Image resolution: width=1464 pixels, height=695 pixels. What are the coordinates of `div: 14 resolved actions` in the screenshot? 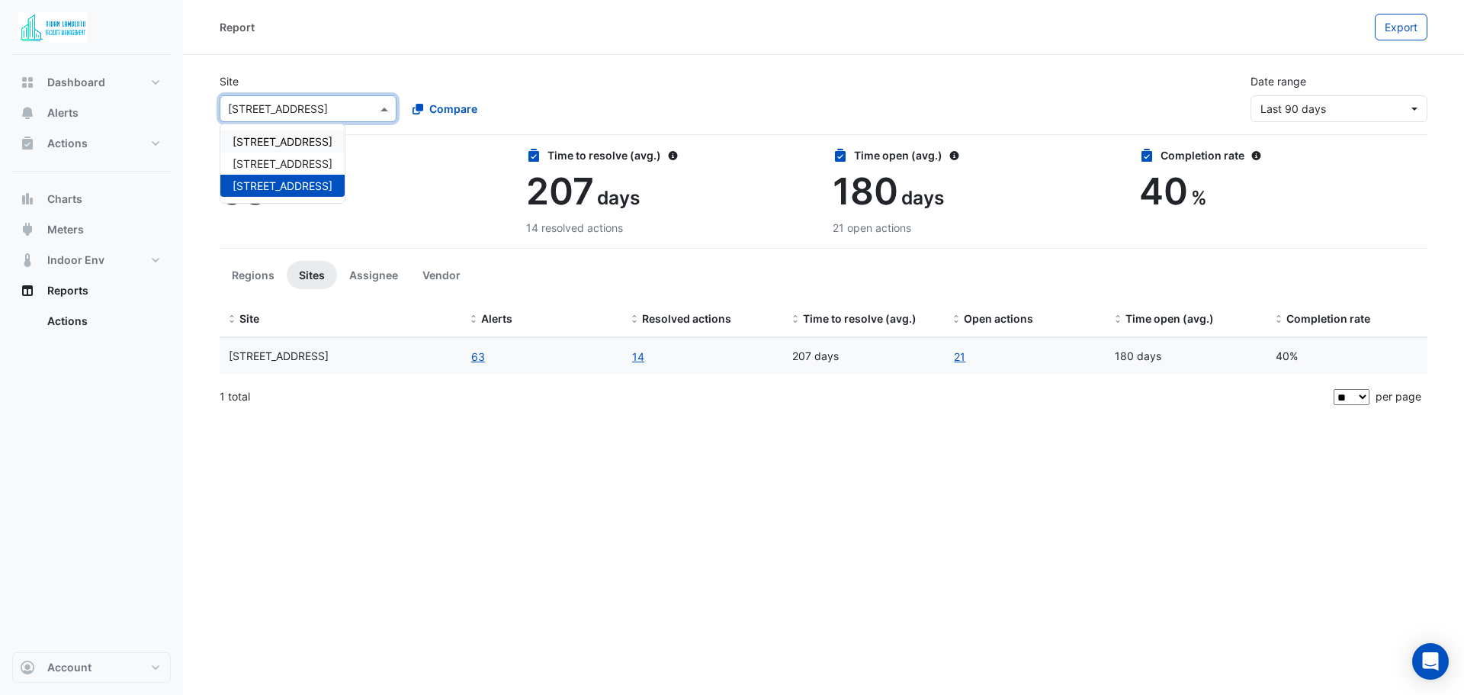 It's located at (670, 227).